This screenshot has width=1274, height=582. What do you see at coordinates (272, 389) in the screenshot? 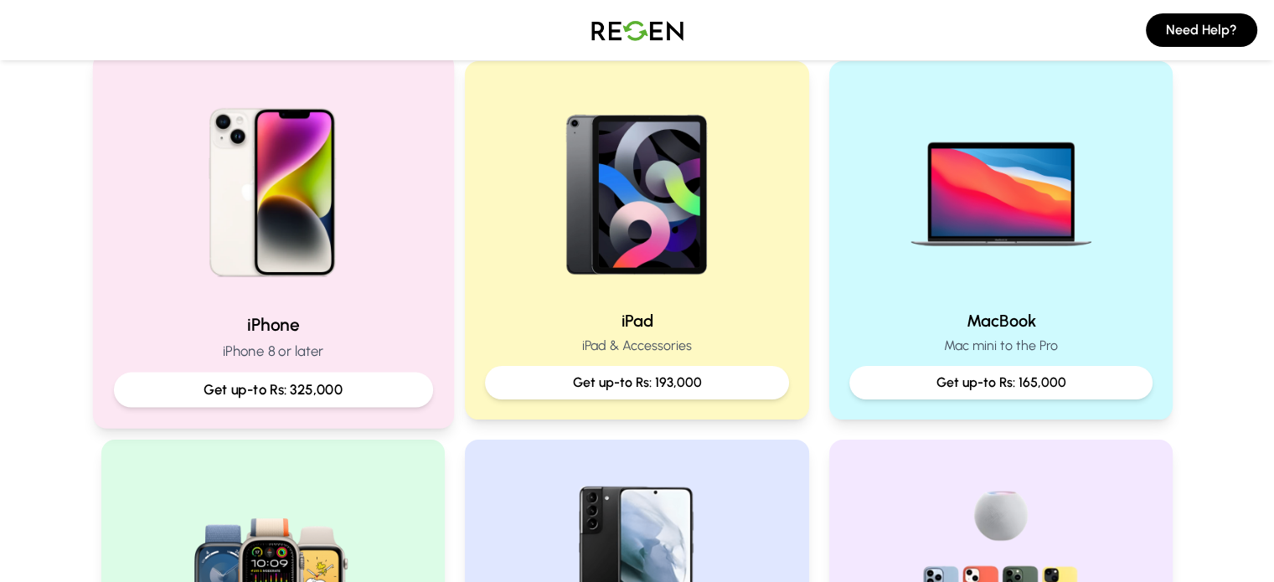
I see `p: Get up-to Rs: 325,000` at bounding box center [272, 389].